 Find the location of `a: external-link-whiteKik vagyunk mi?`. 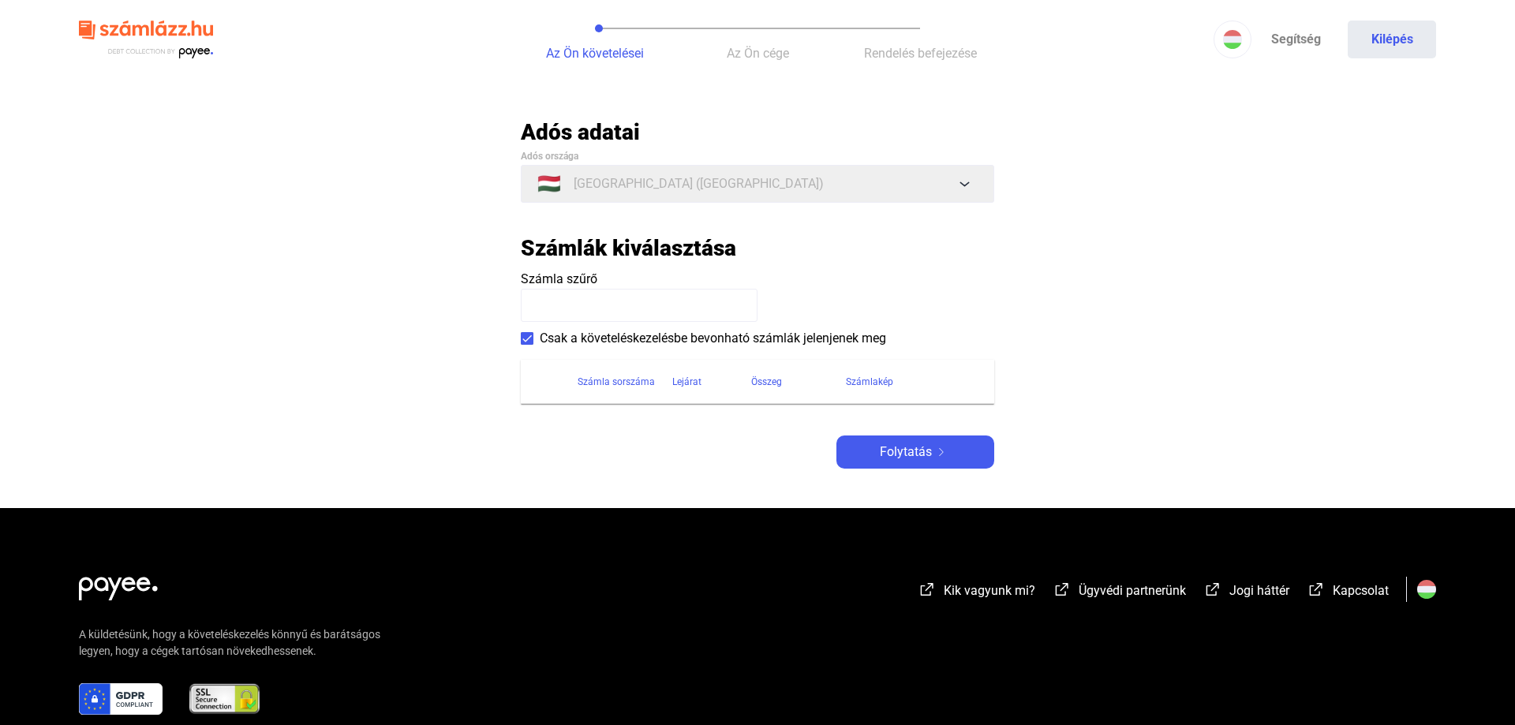

a: external-link-whiteKik vagyunk mi? is located at coordinates (976, 593).